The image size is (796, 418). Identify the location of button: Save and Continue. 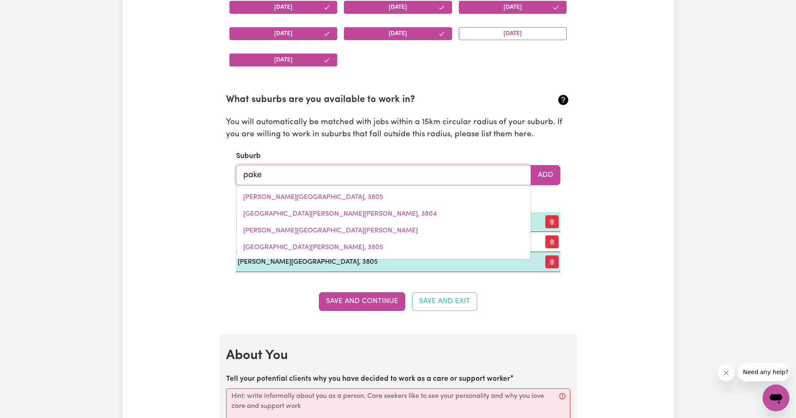
(362, 301).